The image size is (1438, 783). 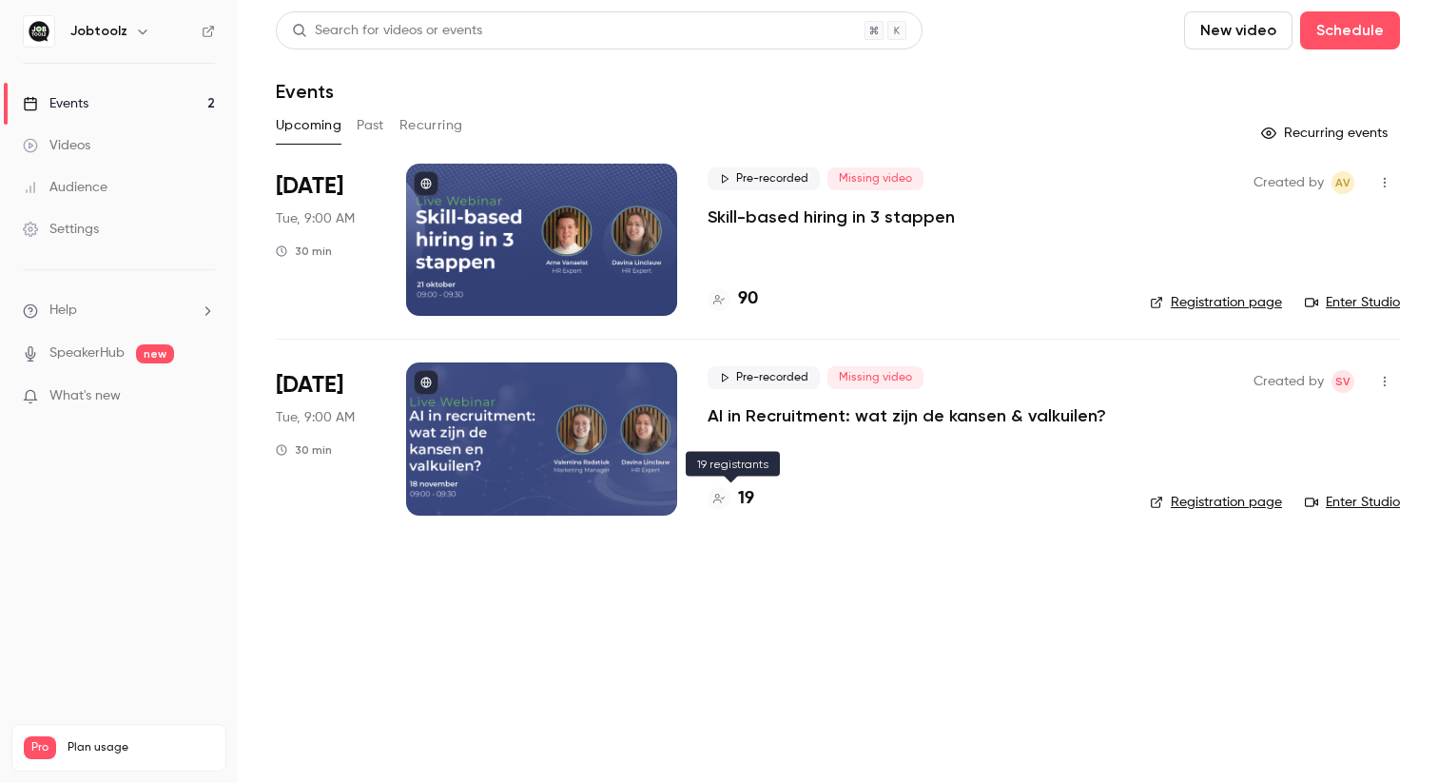 I want to click on img: tab_keywords_by_traffic_grey.svg, so click(x=197, y=118).